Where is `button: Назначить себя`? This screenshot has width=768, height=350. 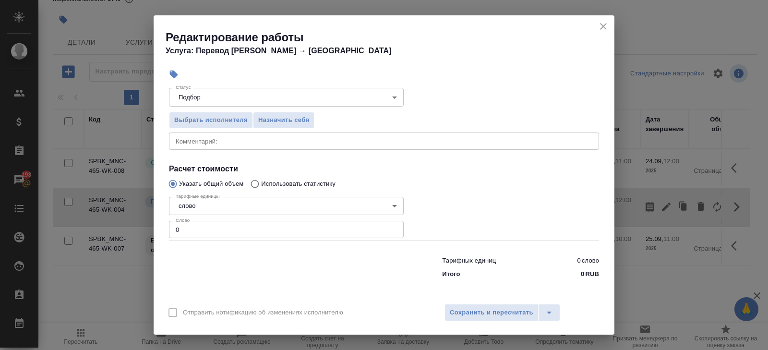
button: Назначить себя is located at coordinates (284, 120).